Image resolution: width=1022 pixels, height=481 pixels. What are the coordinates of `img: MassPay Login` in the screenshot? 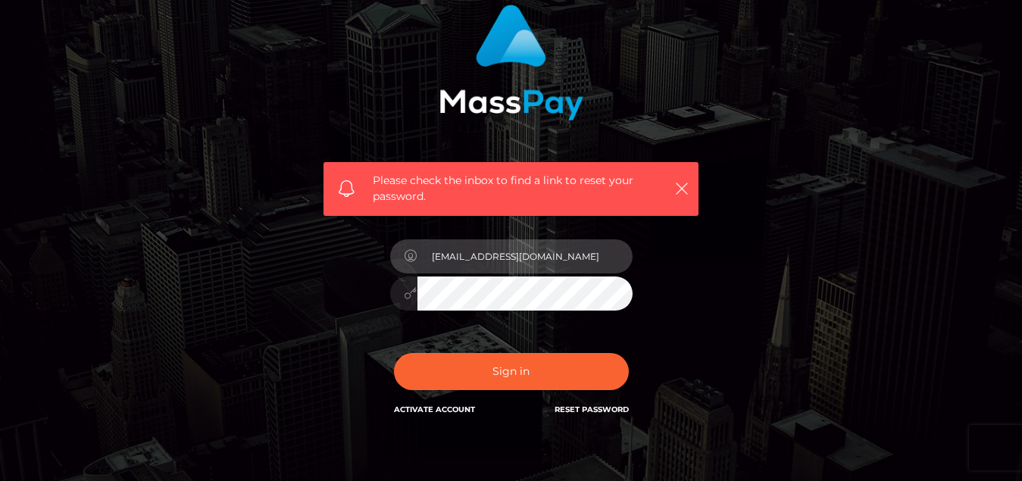 It's located at (511, 62).